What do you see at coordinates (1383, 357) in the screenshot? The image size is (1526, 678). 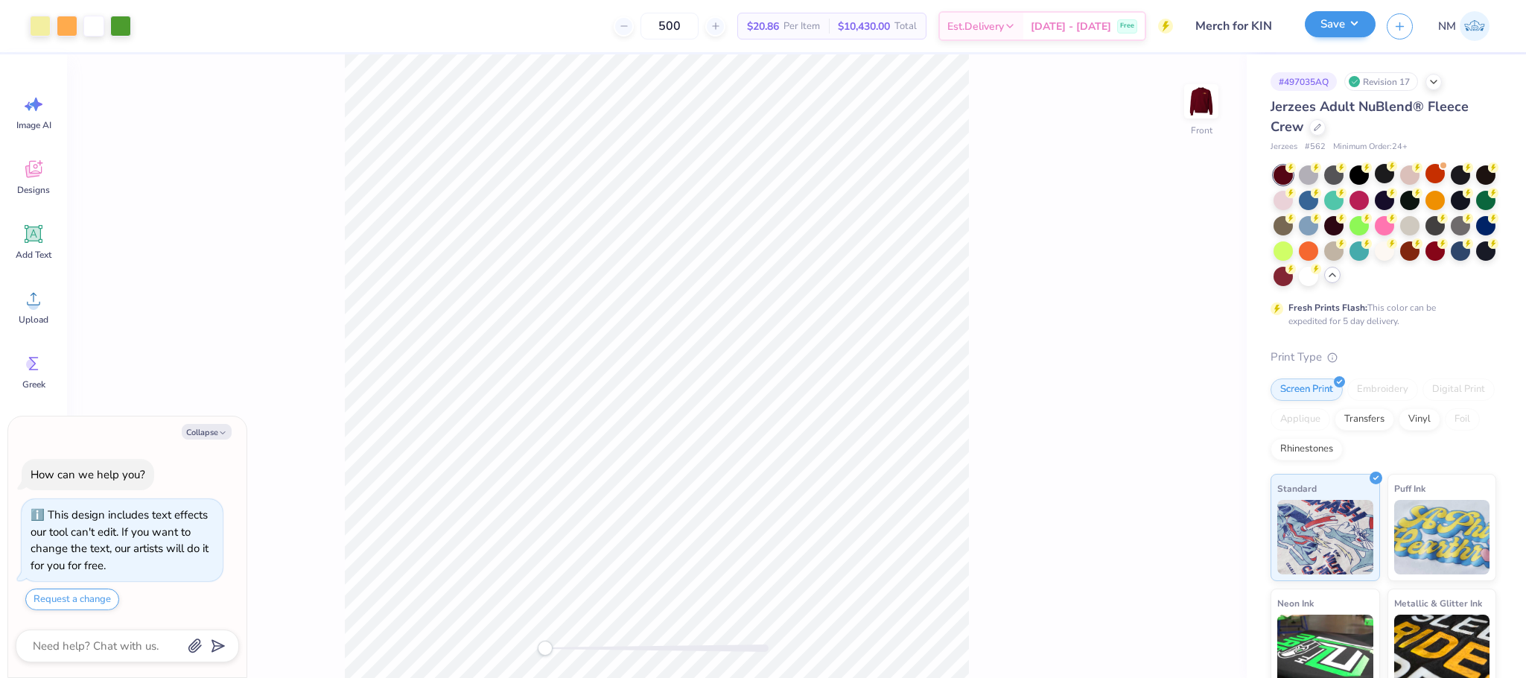 I see `div: Print Type` at bounding box center [1383, 357].